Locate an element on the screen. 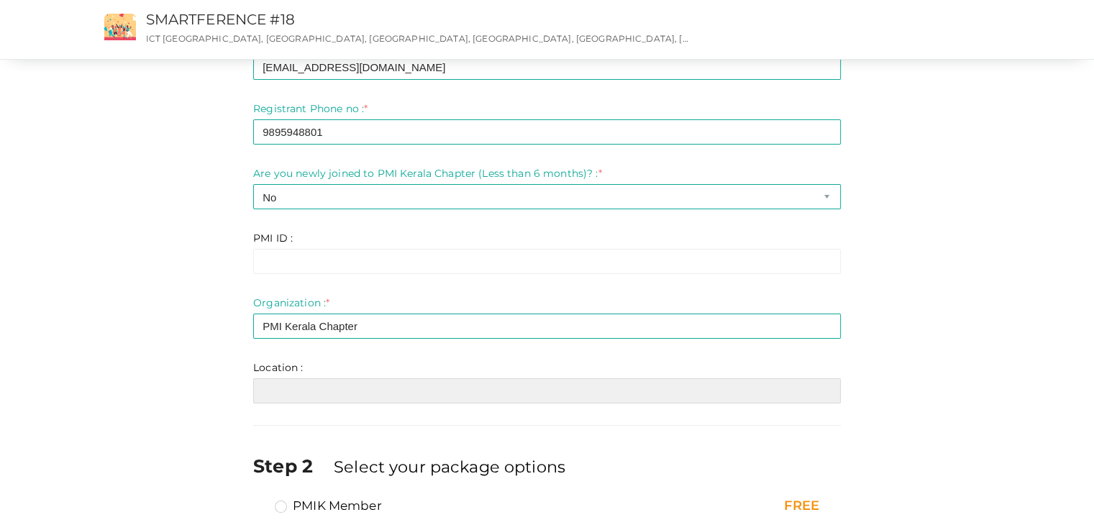  a: SMARTFERENCE #18 is located at coordinates (220, 19).